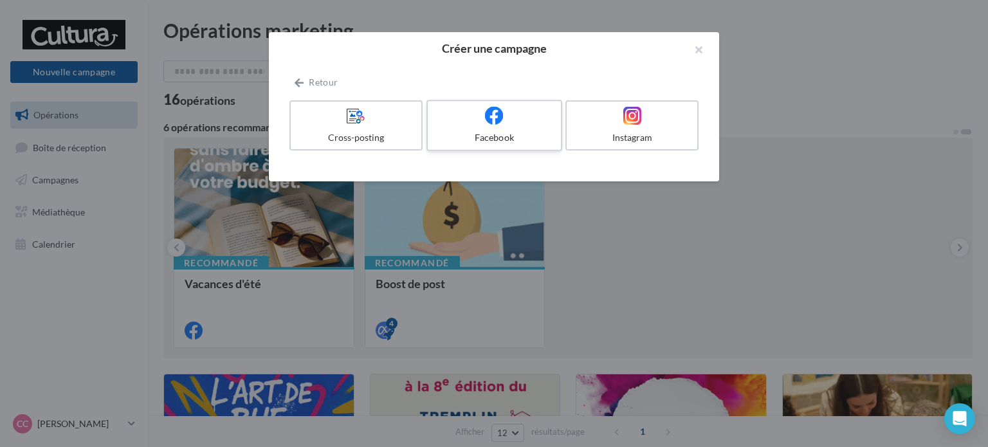 The height and width of the screenshot is (447, 988). Describe the element at coordinates (959, 419) in the screenshot. I see `div: Open Intercom Messenger` at that location.